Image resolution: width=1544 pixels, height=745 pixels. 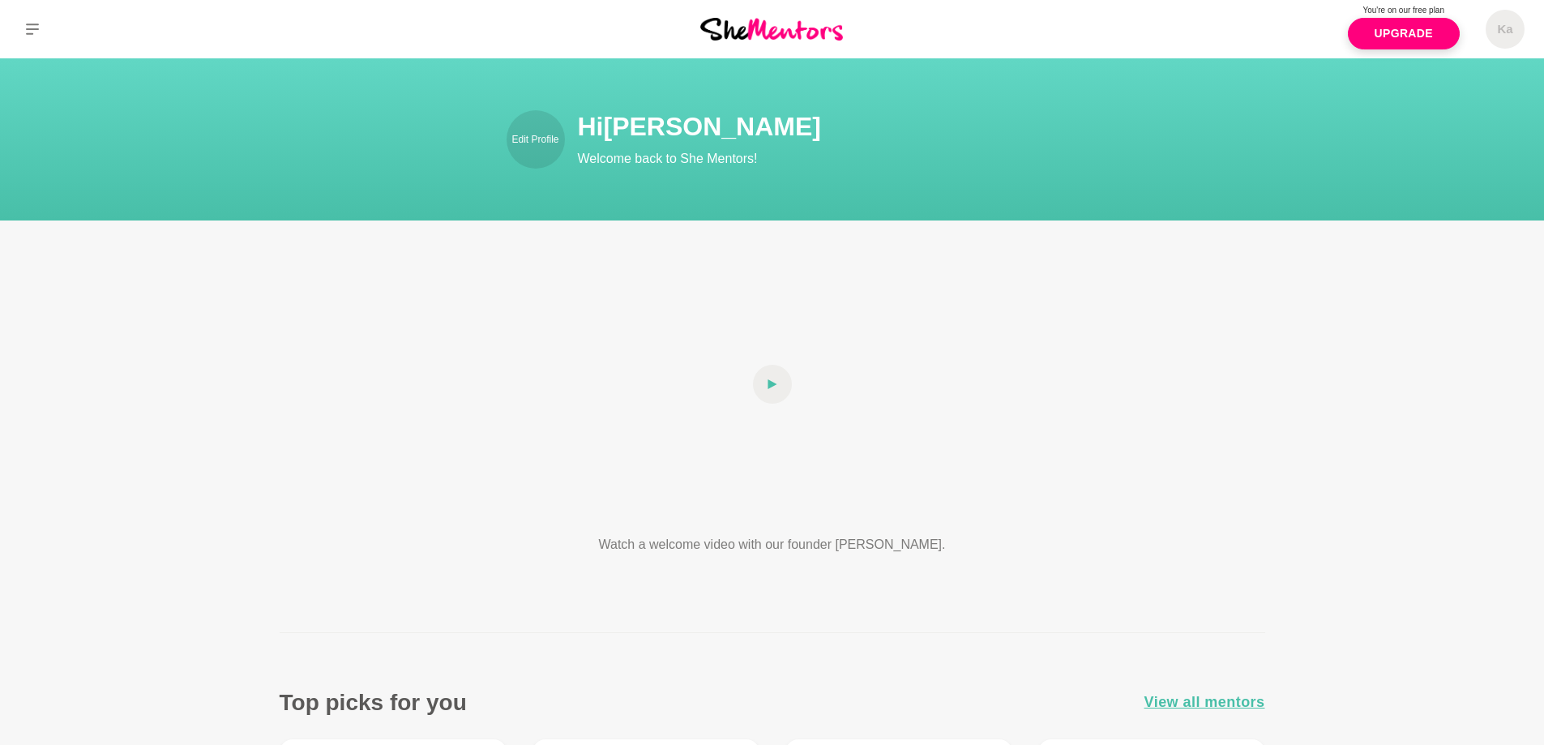 I want to click on h3: Top picks for you, so click(x=373, y=702).